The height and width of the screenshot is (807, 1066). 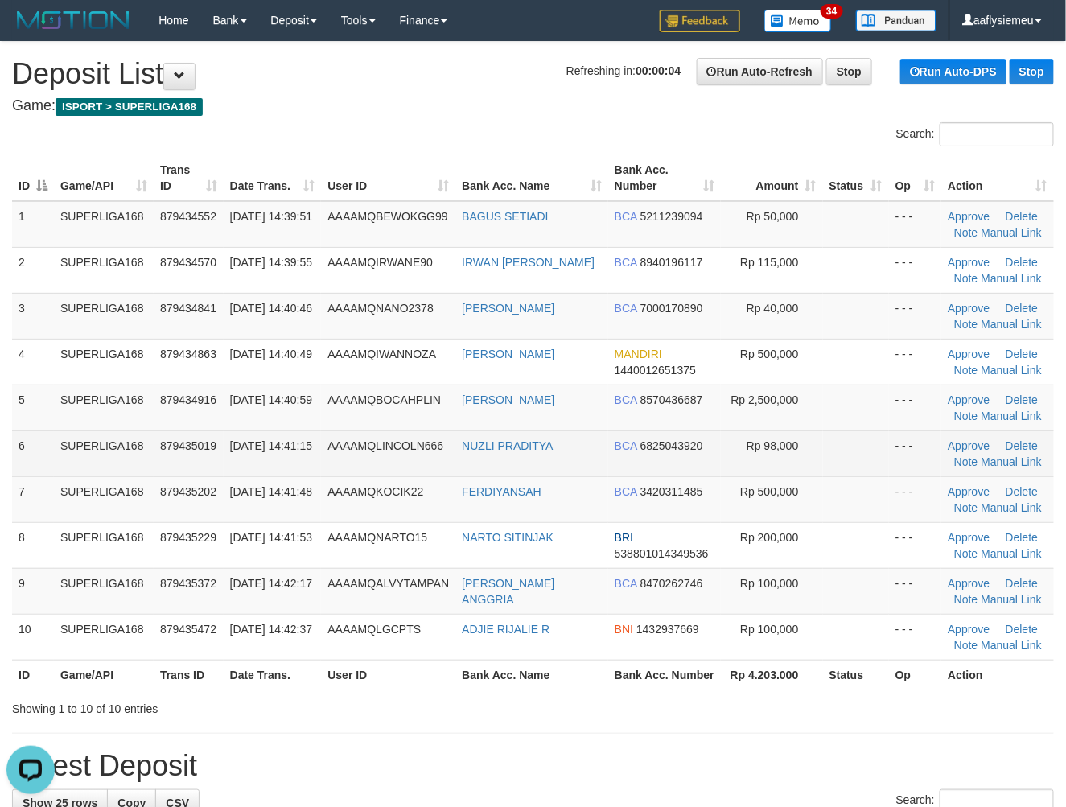 What do you see at coordinates (658, 71) in the screenshot?
I see `strong: 00:00:04` at bounding box center [658, 71].